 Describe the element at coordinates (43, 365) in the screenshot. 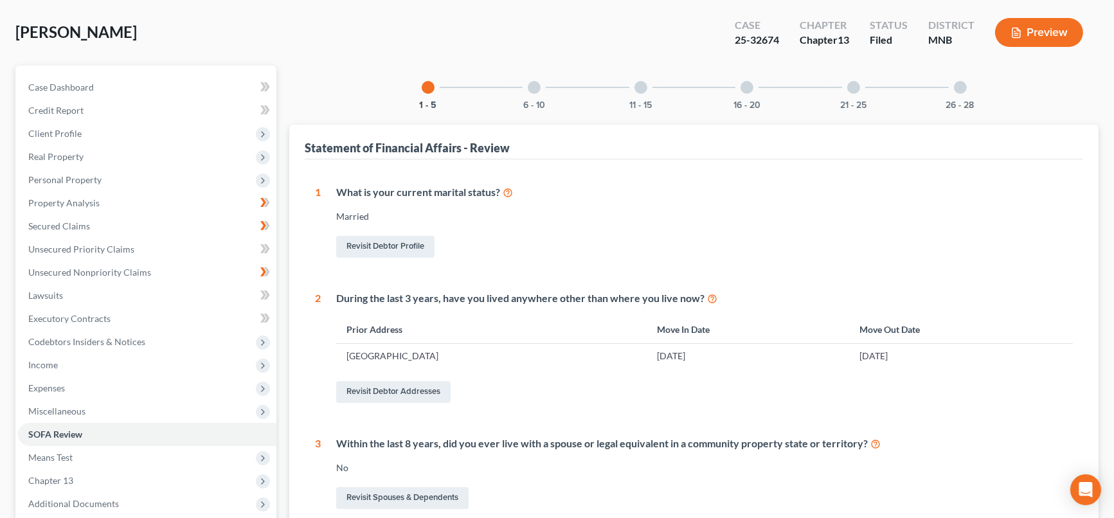

I see `span: Income` at that location.